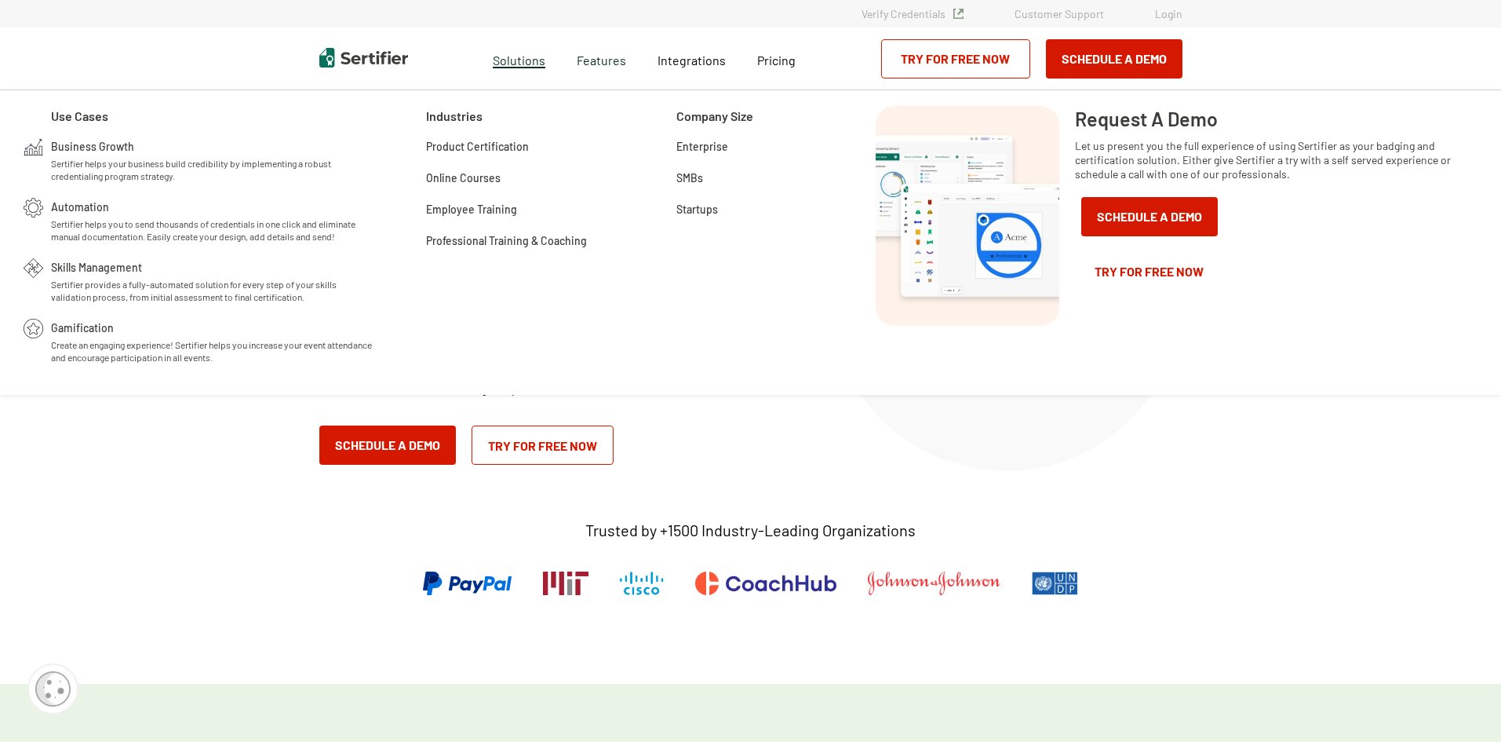 The width and height of the screenshot is (1501, 742). Describe the element at coordinates (776, 60) in the screenshot. I see `span: Pricing` at that location.